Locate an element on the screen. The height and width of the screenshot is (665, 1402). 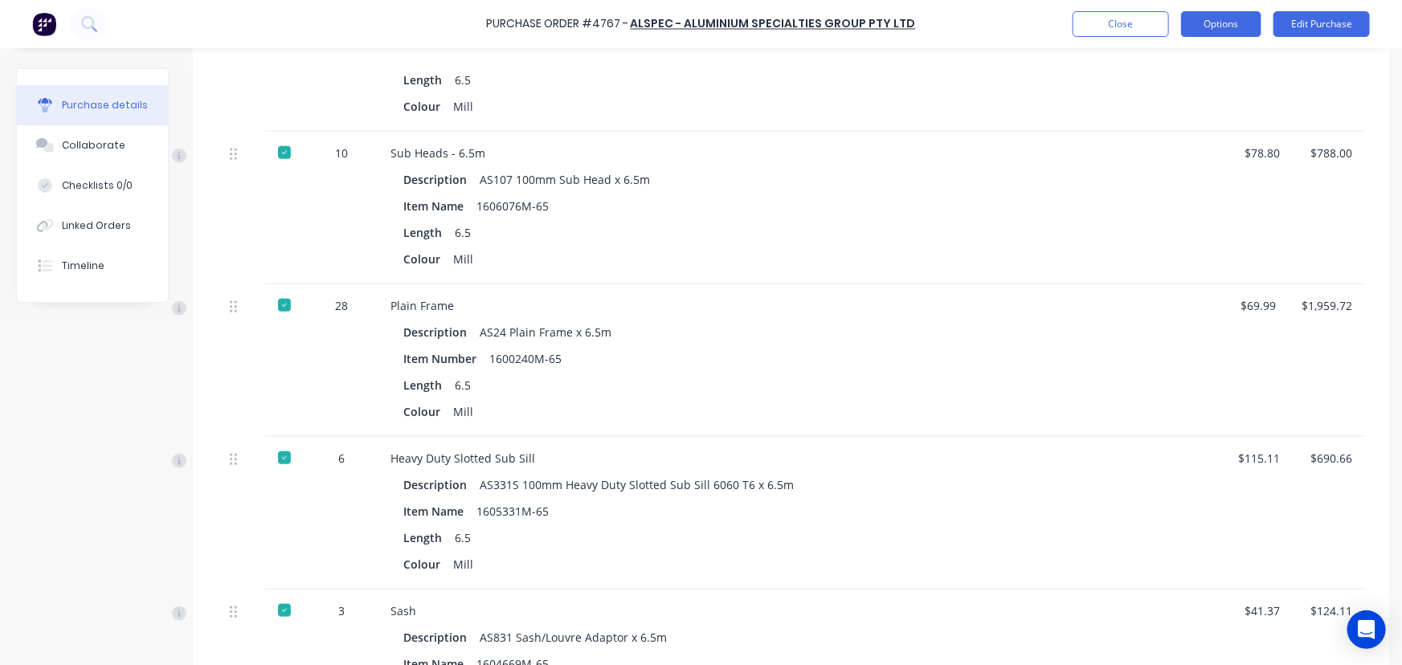
div: $124.11 is located at coordinates (1330, 611).